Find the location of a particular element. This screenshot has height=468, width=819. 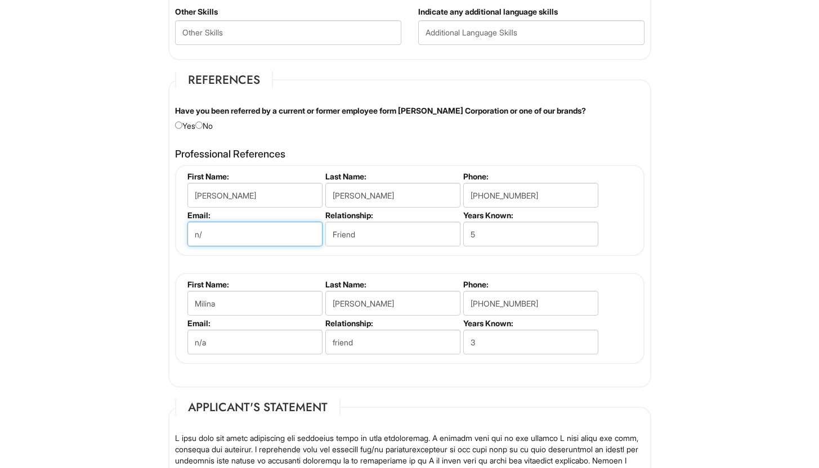

input: Other Skills is located at coordinates (288, 33).